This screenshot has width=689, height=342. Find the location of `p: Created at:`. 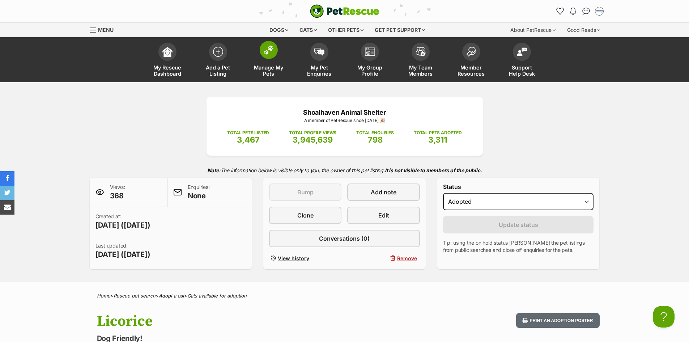

p: Created at: is located at coordinates (123, 222).